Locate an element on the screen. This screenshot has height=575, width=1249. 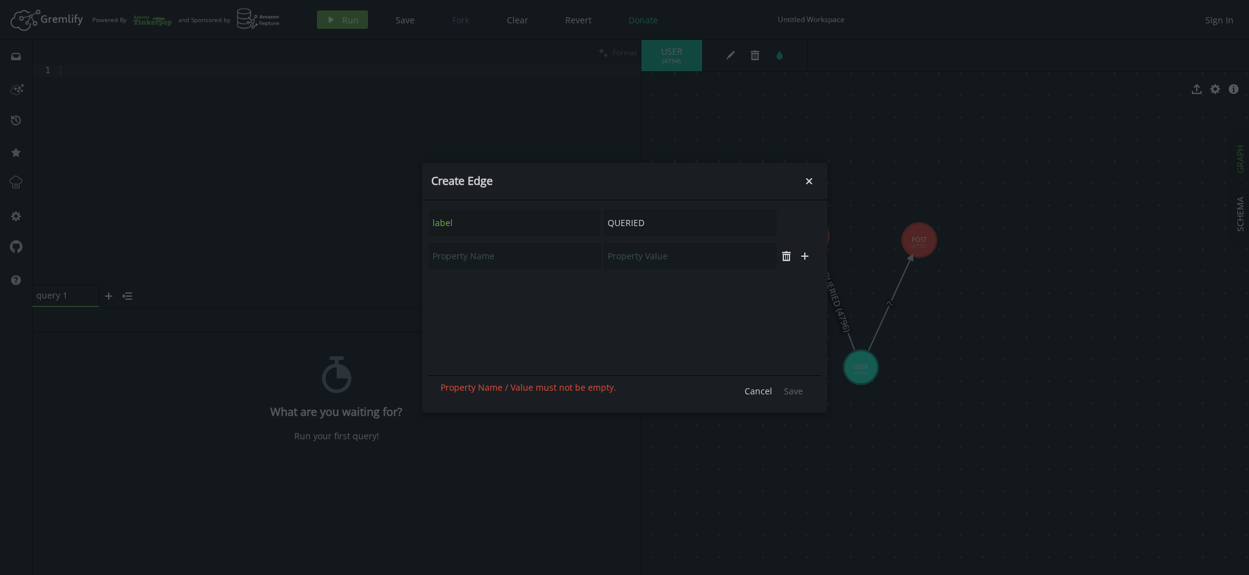
div: Property Name / Value must not be empty. is located at coordinates (528, 391).